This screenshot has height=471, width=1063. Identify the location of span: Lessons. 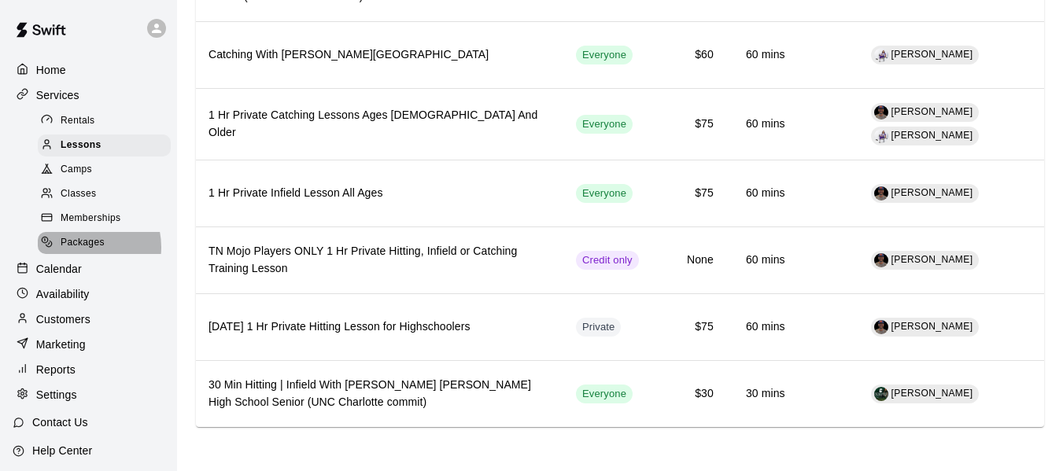
(81, 146).